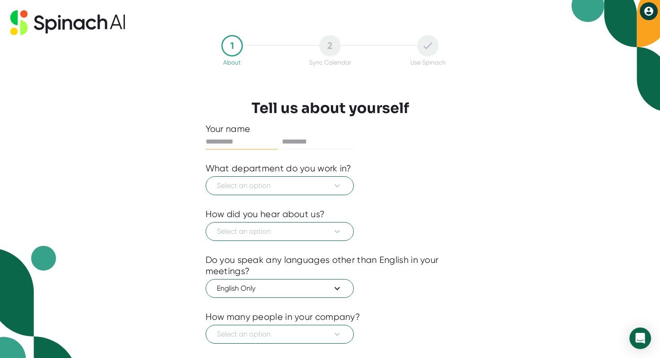 The height and width of the screenshot is (358, 660). What do you see at coordinates (232, 46) in the screenshot?
I see `div: 1` at bounding box center [232, 46].